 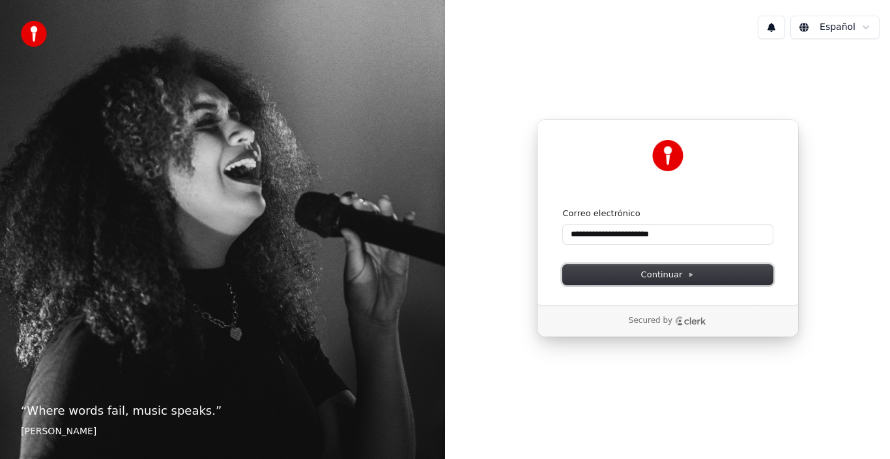 I want to click on span: Continuar, so click(x=668, y=275).